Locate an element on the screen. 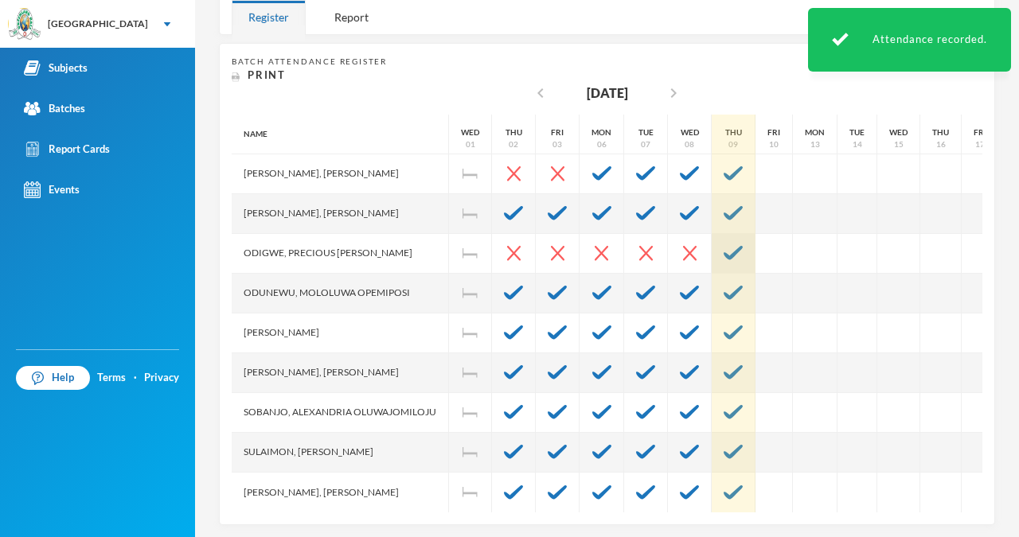 The width and height of the screenshot is (1019, 537). div: Subjects is located at coordinates (56, 68).